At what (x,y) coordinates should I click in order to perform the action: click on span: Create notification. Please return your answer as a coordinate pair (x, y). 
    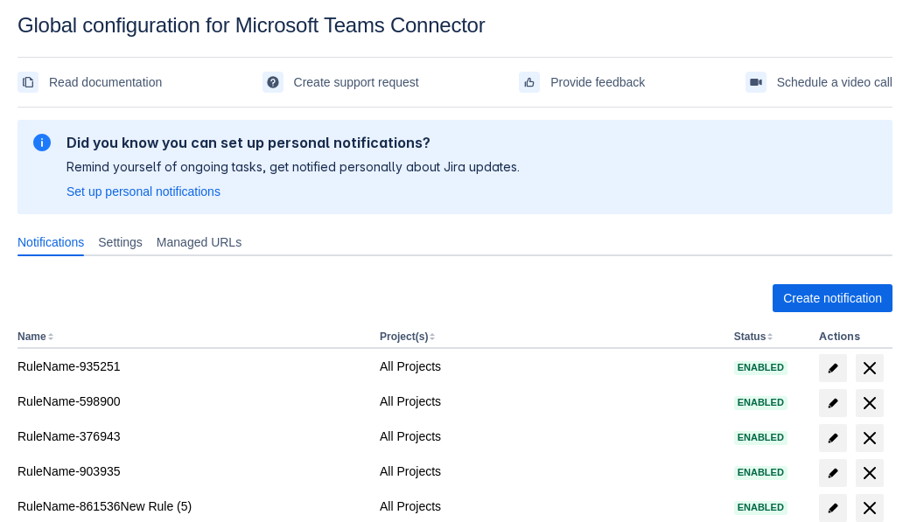
    Looking at the image, I should click on (832, 298).